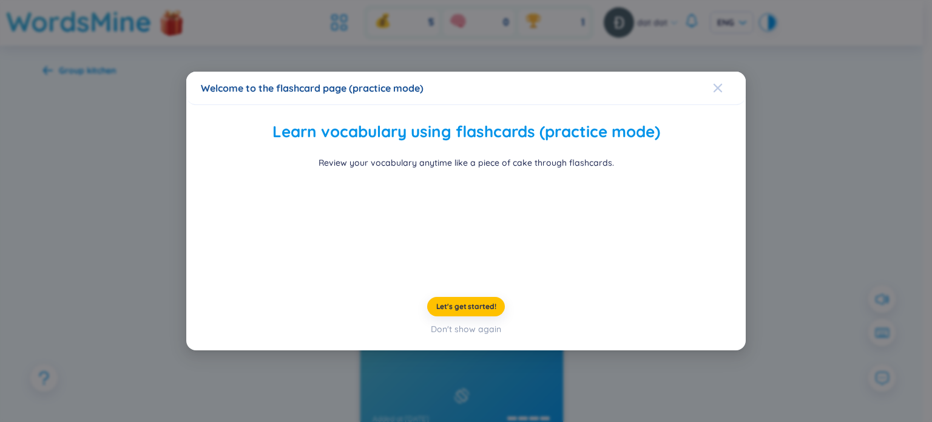  Describe the element at coordinates (466, 88) in the screenshot. I see `div: Welcome to the flashcard page (practice mode)` at that location.